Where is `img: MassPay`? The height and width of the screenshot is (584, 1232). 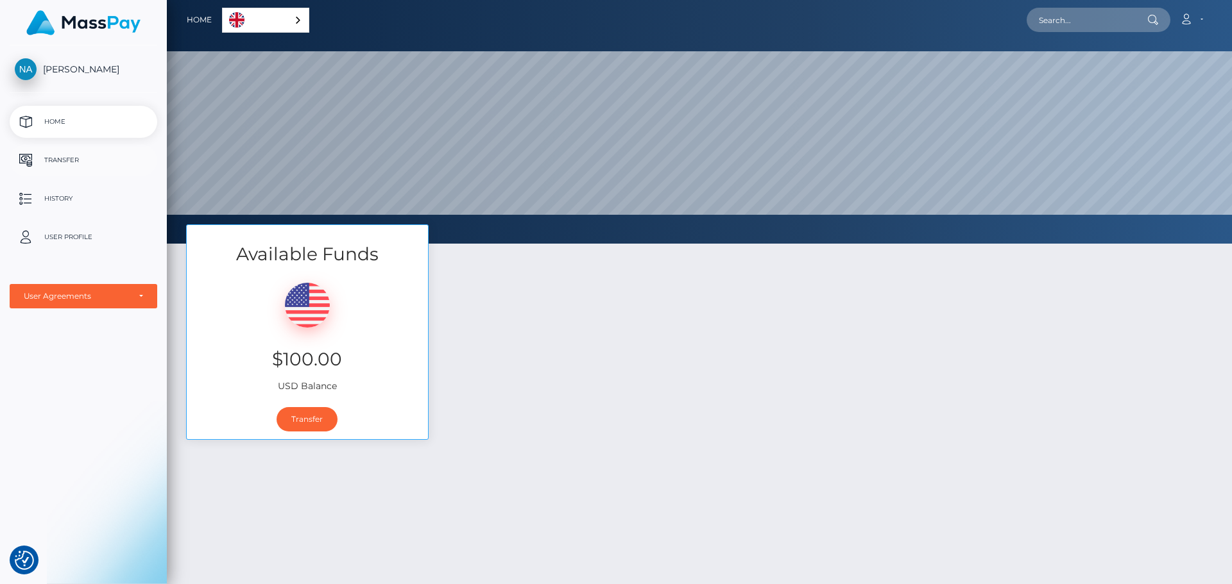 img: MassPay is located at coordinates (83, 22).